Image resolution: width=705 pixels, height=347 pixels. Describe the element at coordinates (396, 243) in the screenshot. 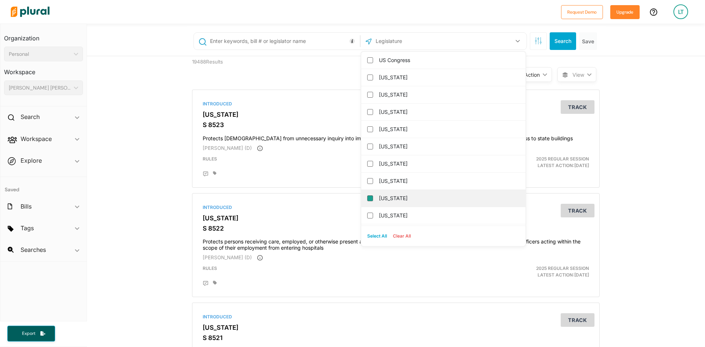

I see `h4: Protects persons receiving care, employed, or otherwise present at a hospital from immigration ar...` at that location.